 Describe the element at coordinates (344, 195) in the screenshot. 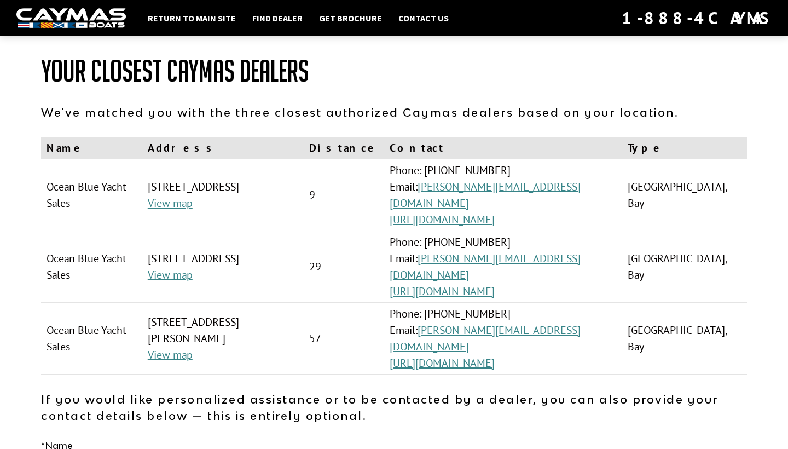

I see `td: 9` at that location.